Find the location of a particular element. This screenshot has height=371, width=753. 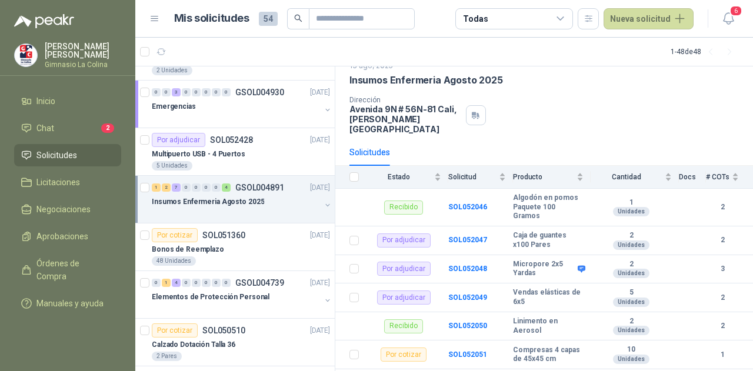

div: Solicitudes is located at coordinates (370, 152).